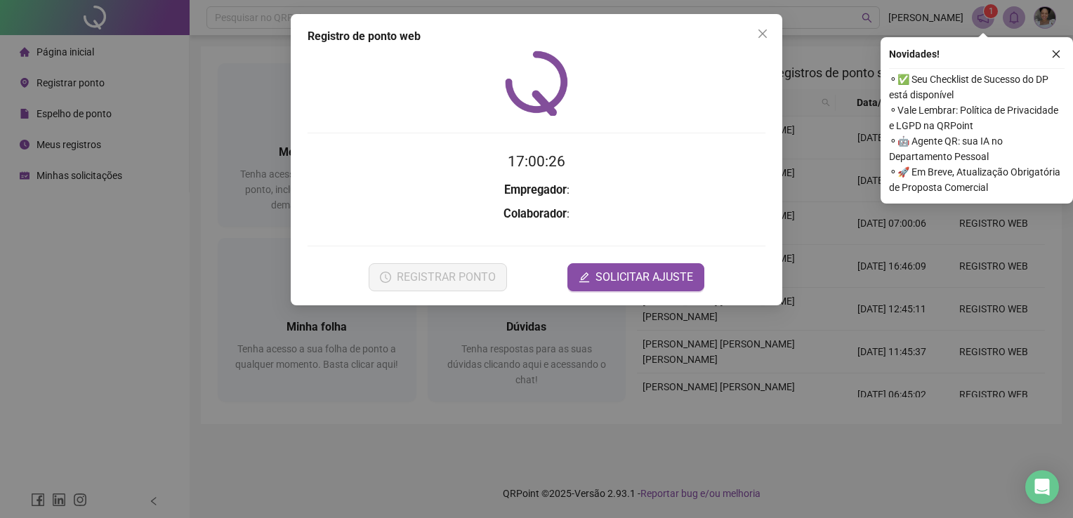 This screenshot has height=518, width=1073. Describe the element at coordinates (537, 83) in the screenshot. I see `img: QRPoint` at that location.